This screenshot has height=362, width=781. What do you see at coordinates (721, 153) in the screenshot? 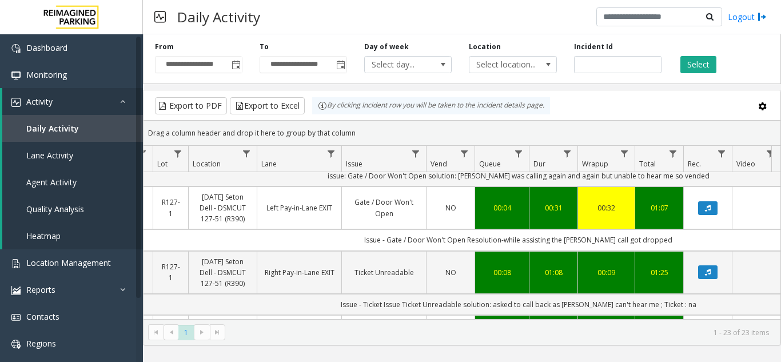
I see `a: Rec. Filter Menu` at bounding box center [721, 153].